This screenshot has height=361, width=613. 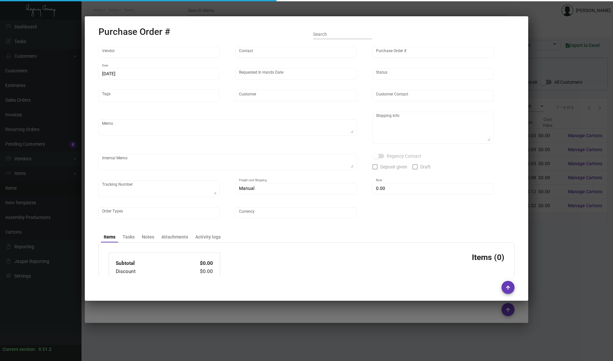 I want to click on div: Current version:, so click(x=19, y=350).